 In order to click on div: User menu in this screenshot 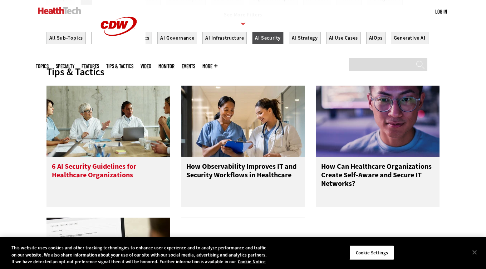, I will do `click(441, 11)`.